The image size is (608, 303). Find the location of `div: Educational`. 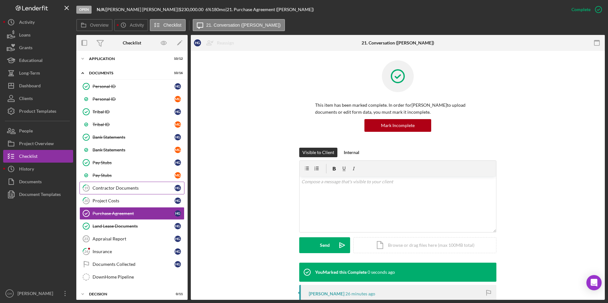

div: Educational is located at coordinates (31, 61).